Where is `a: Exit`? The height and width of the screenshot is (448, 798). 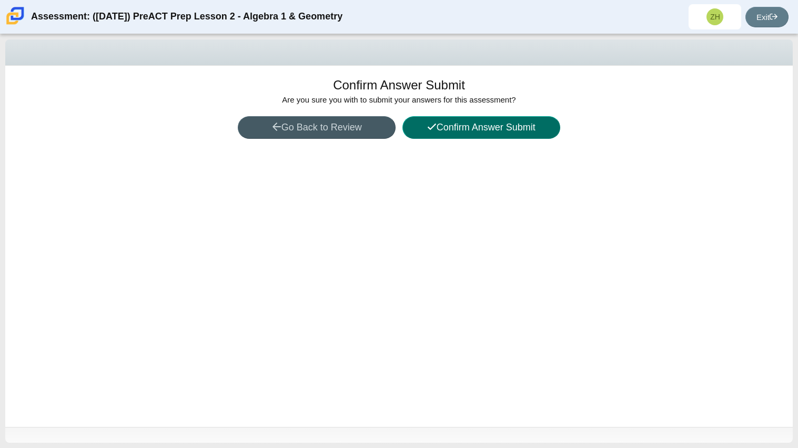
a: Exit is located at coordinates (767, 17).